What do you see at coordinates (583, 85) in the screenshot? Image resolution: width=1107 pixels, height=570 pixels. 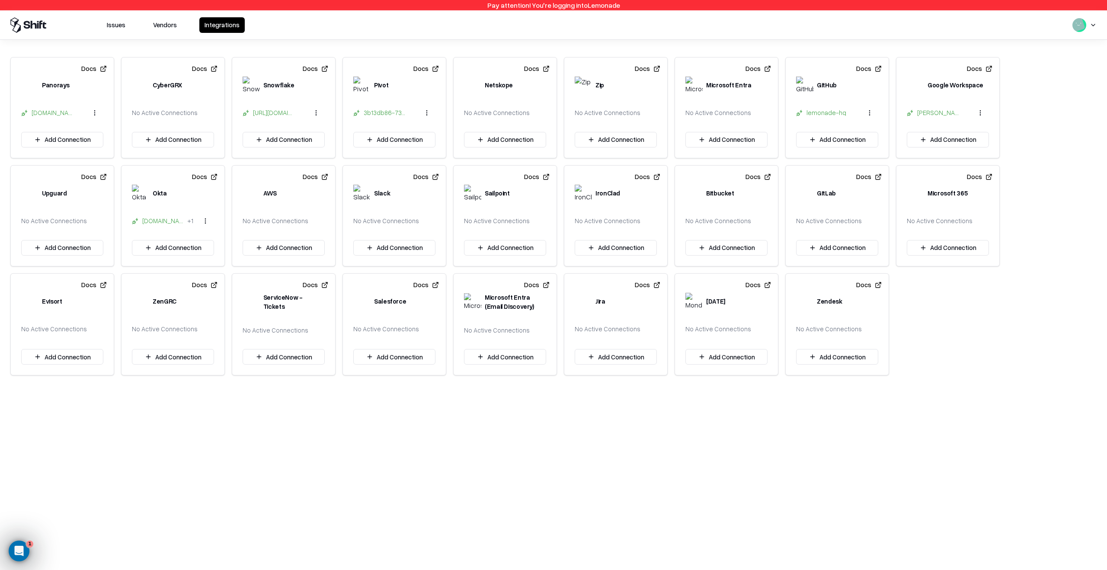 I see `img: Zip` at bounding box center [583, 85].